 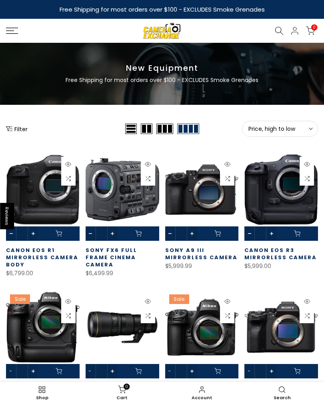 What do you see at coordinates (17, 129) in the screenshot?
I see `button: Show filters` at bounding box center [17, 129].